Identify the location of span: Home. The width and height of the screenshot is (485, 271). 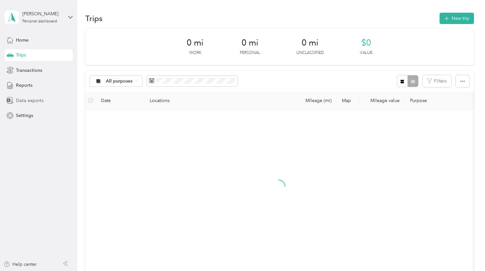
(22, 40).